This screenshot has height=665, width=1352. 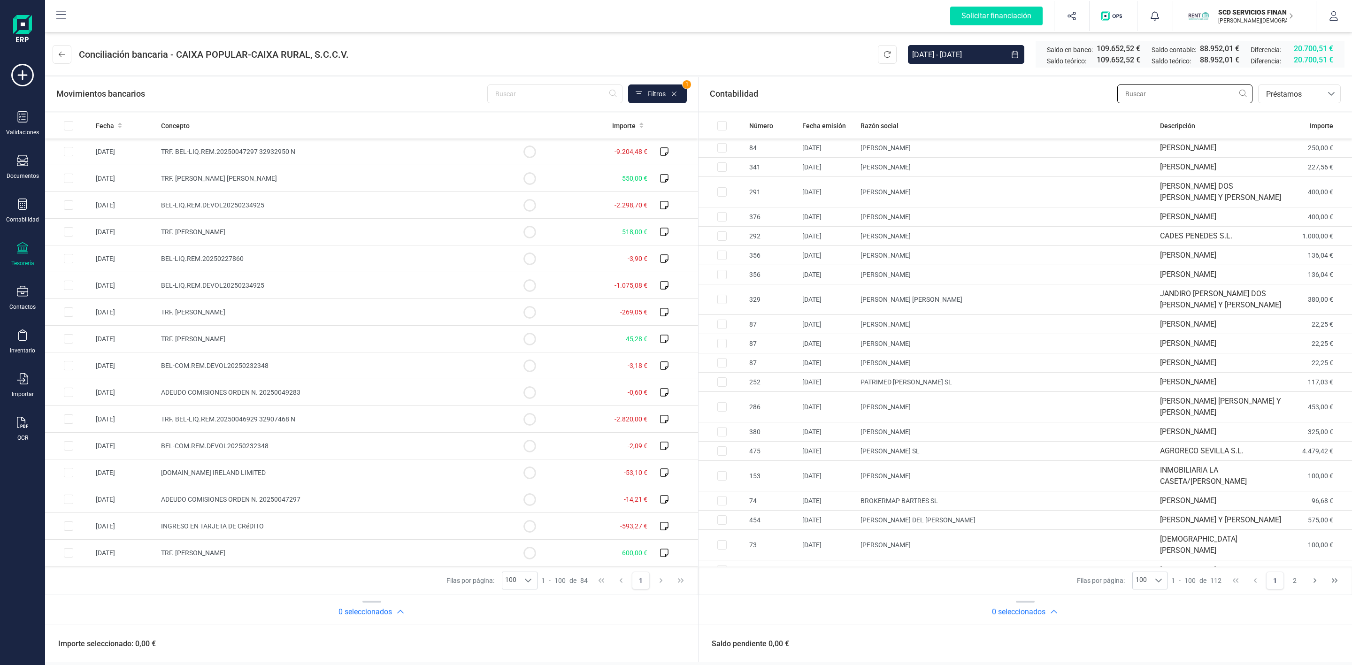 I want to click on button: Logo de OPS, so click(x=1113, y=16).